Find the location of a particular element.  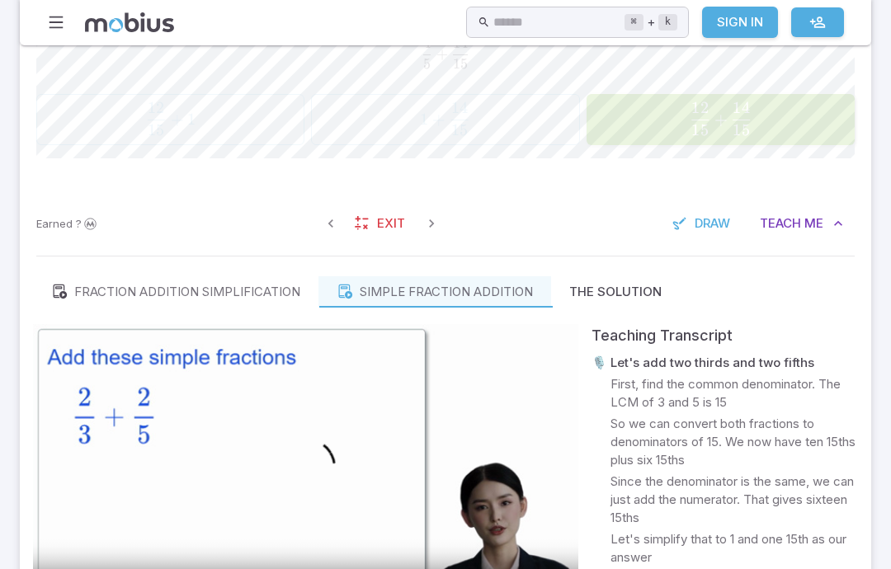

button: TeachMe is located at coordinates (801, 224).